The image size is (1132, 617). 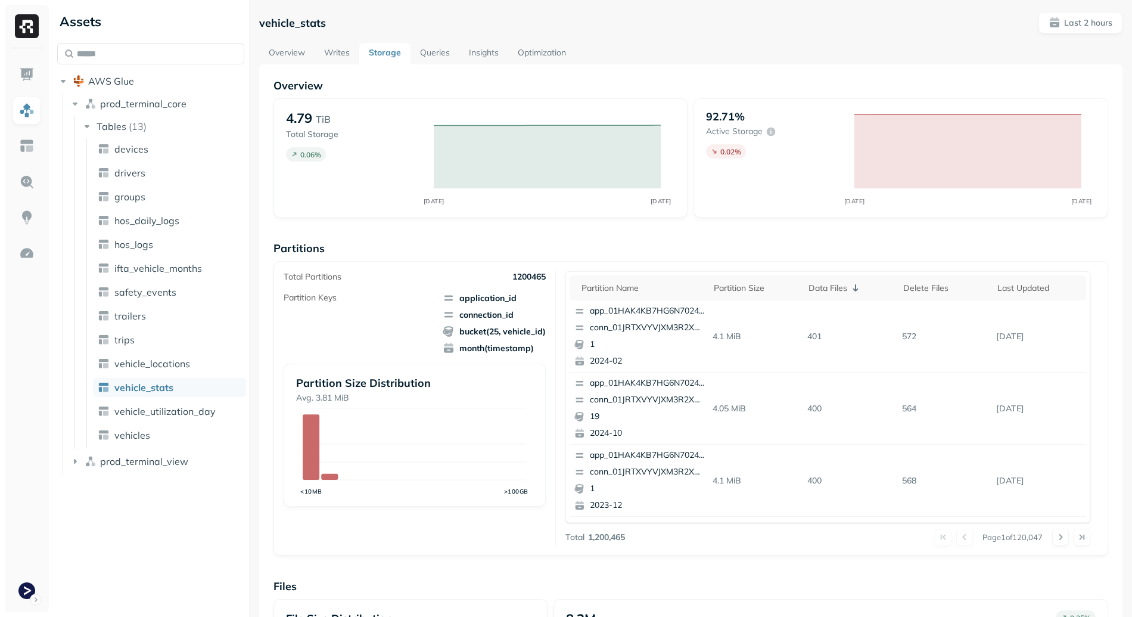 I want to click on p: 4.79, so click(x=299, y=118).